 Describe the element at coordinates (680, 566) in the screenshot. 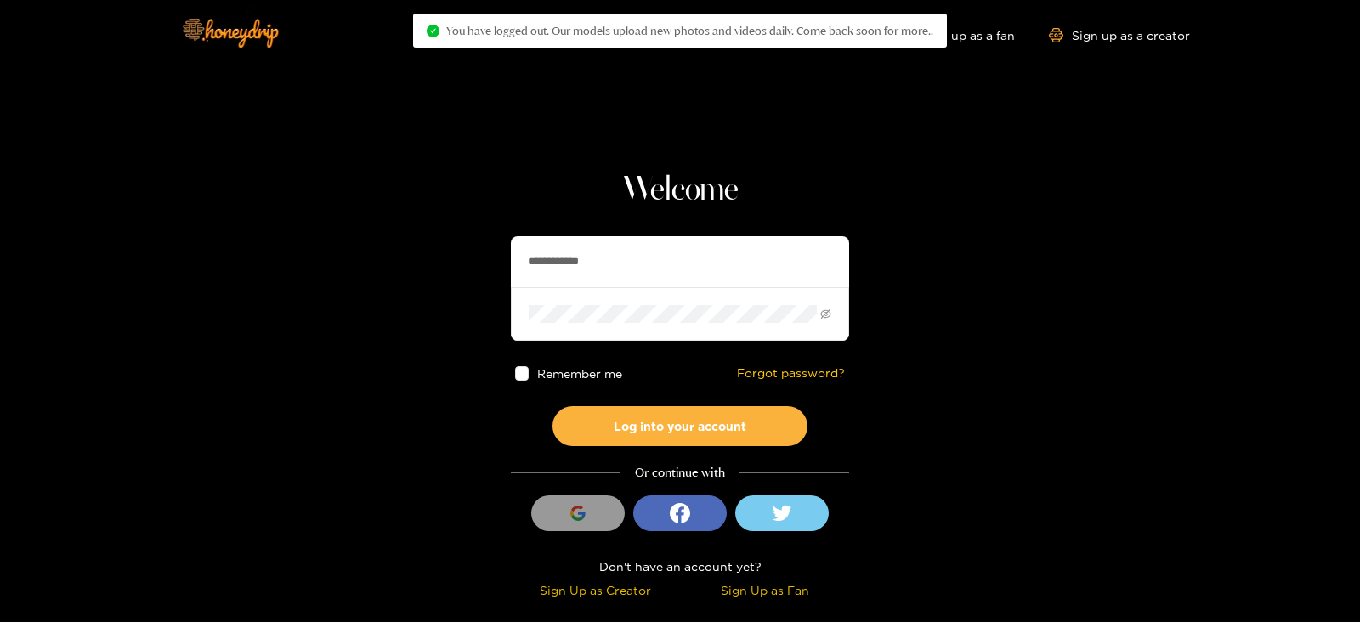

I see `div: Don't have an account yet?` at that location.